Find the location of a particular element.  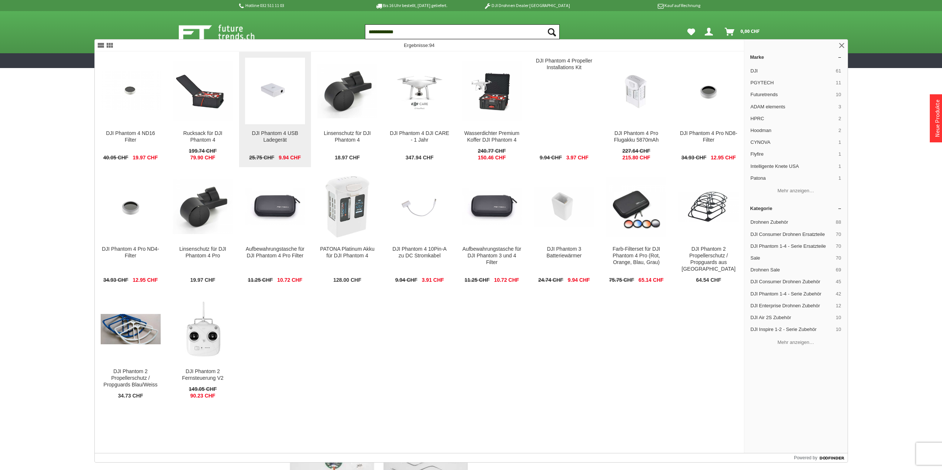

span: 64.54 CHF is located at coordinates (709, 280).